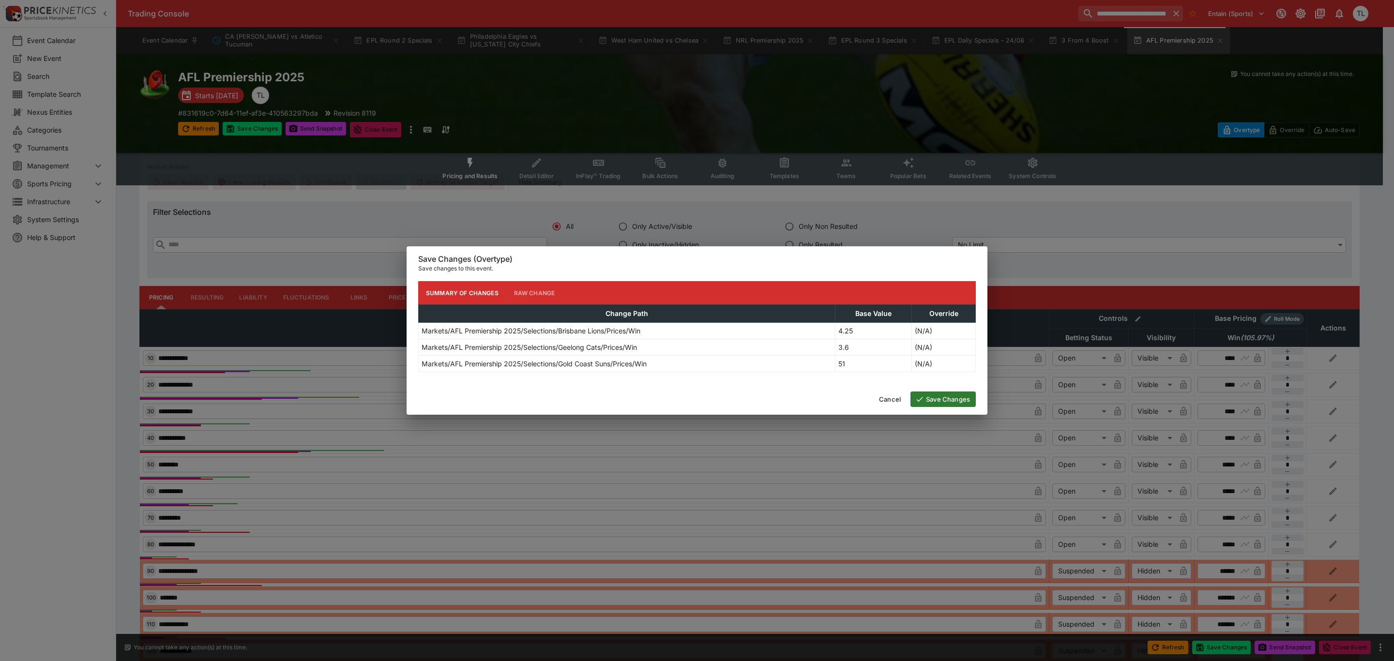  Describe the element at coordinates (535, 293) in the screenshot. I see `button: Raw Change` at that location.